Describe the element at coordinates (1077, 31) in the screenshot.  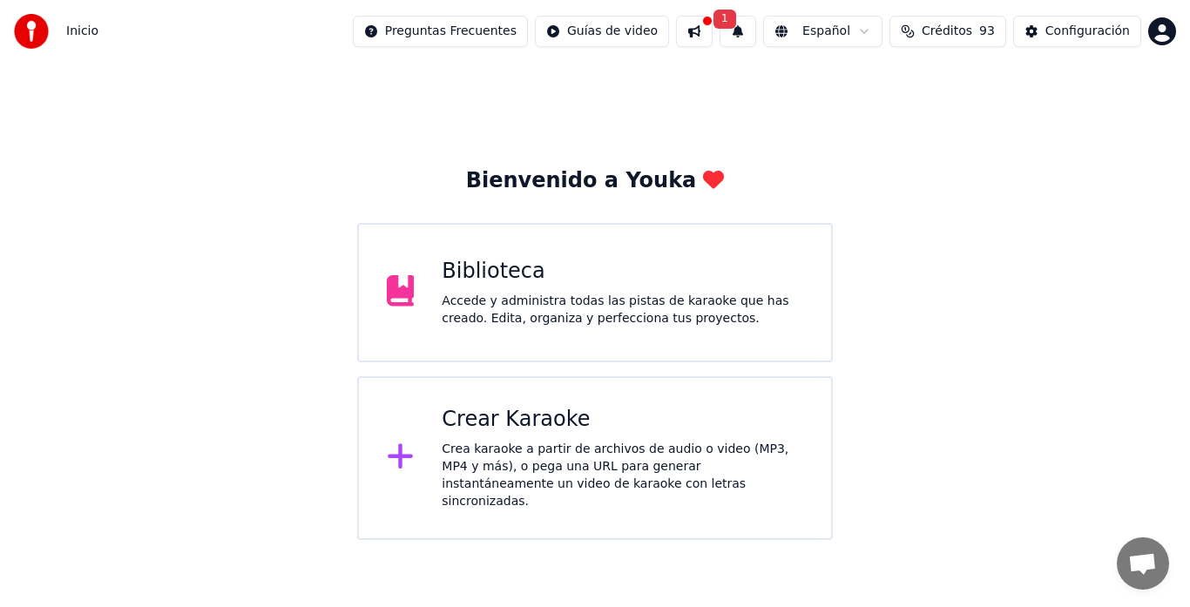
I see `button: Configuración` at that location.